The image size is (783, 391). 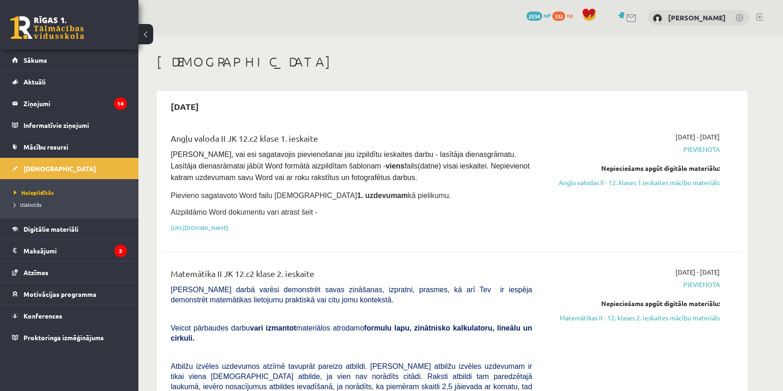 I want to click on a: Maksājumi3, so click(x=69, y=251).